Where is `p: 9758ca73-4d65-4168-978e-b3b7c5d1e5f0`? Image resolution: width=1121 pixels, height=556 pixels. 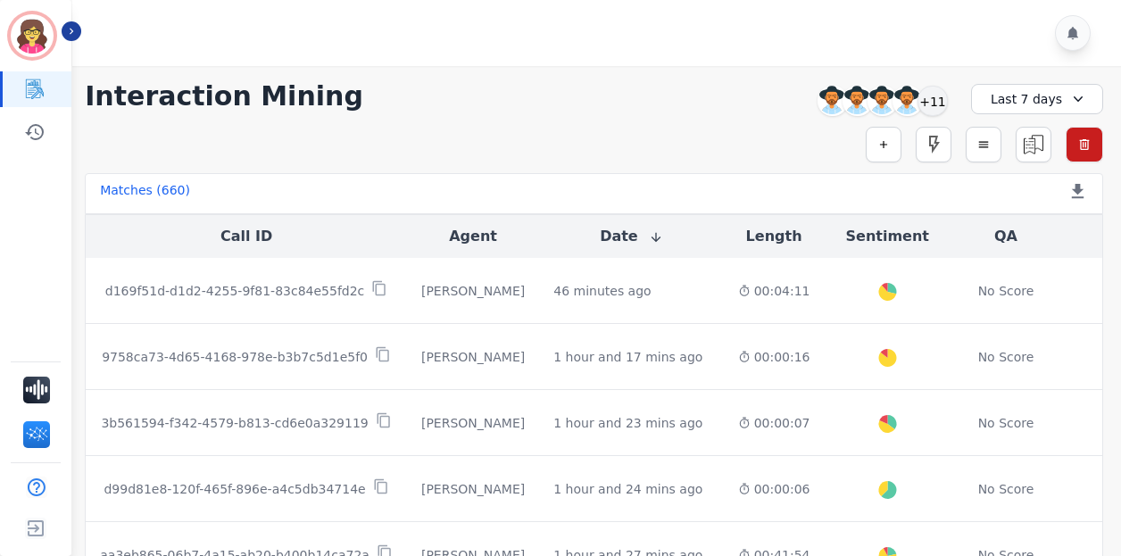
p: 9758ca73-4d65-4168-978e-b3b7c5d1e5f0 is located at coordinates (235, 357).